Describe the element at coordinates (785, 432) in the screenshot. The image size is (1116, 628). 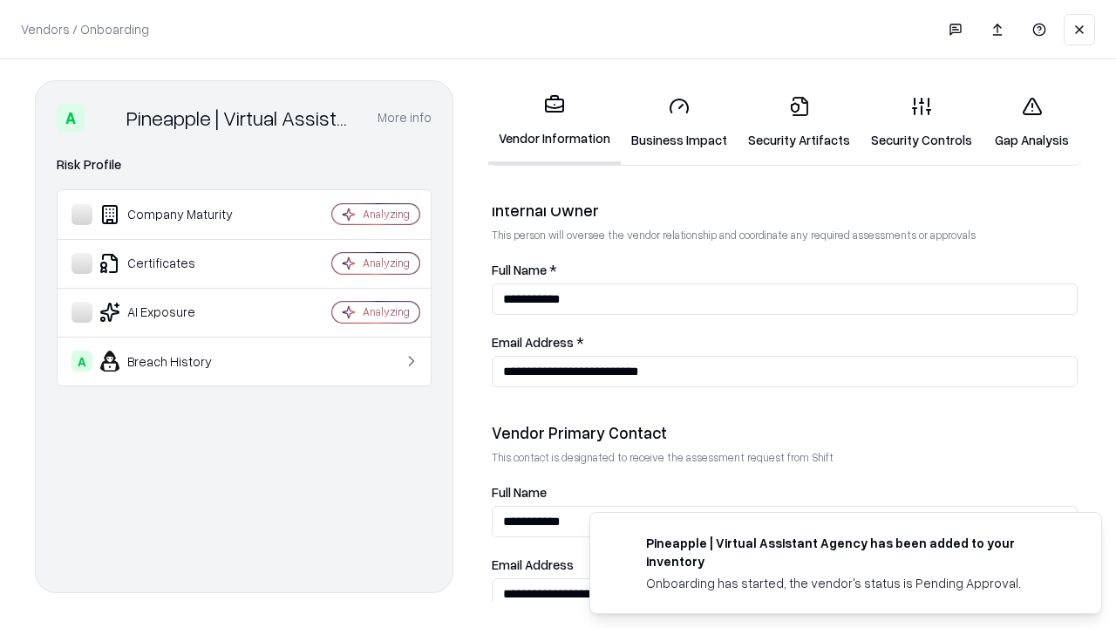
I see `div: Vendor Primary Contact` at that location.